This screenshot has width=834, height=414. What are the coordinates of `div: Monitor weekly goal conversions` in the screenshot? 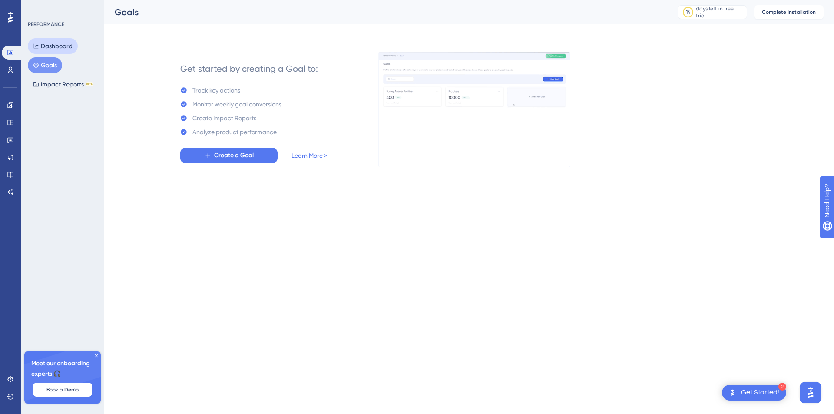 It's located at (237, 104).